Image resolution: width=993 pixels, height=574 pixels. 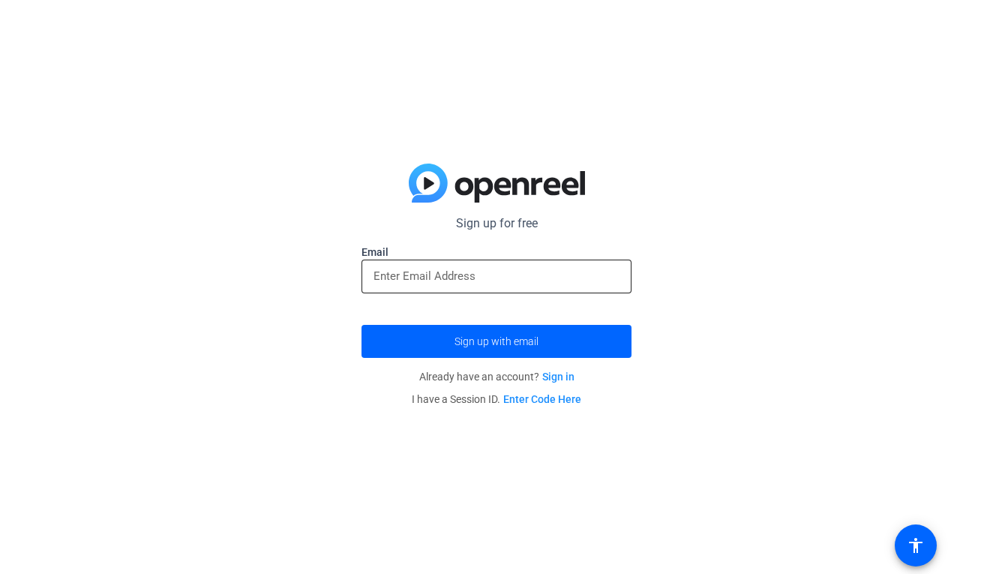 I want to click on mat-icon: accessibility, so click(x=915, y=545).